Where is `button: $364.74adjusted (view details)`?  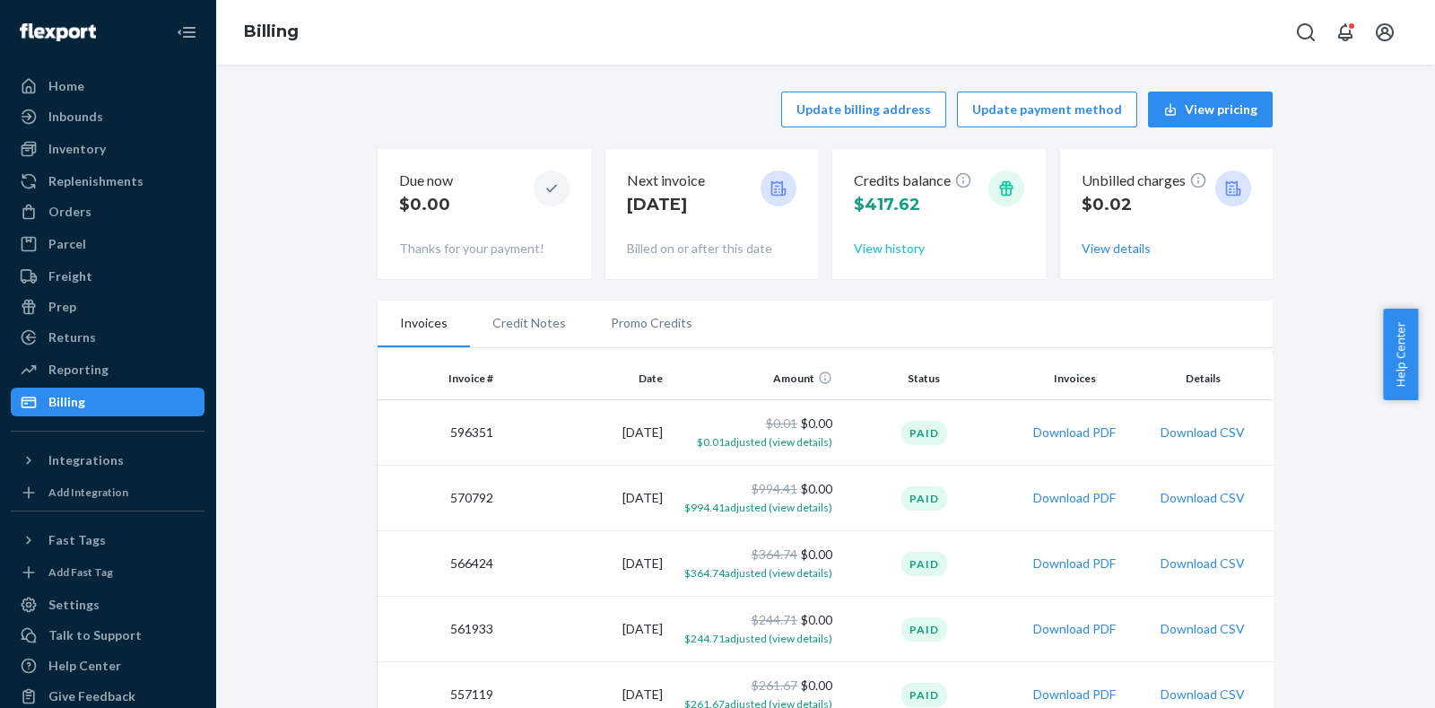 button: $364.74adjusted (view details) is located at coordinates (758, 572).